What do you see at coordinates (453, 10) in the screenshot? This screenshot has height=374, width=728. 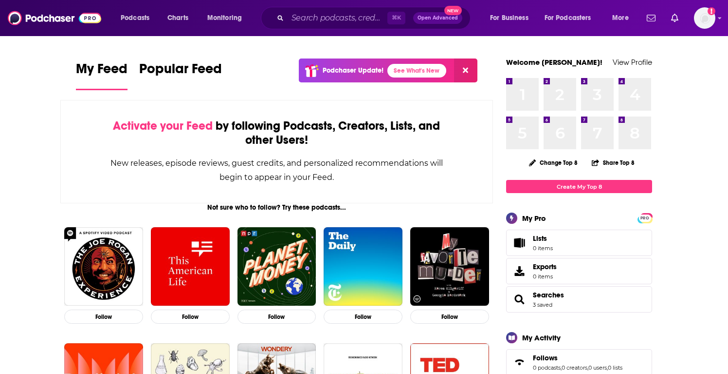 I see `span: New` at bounding box center [453, 10].